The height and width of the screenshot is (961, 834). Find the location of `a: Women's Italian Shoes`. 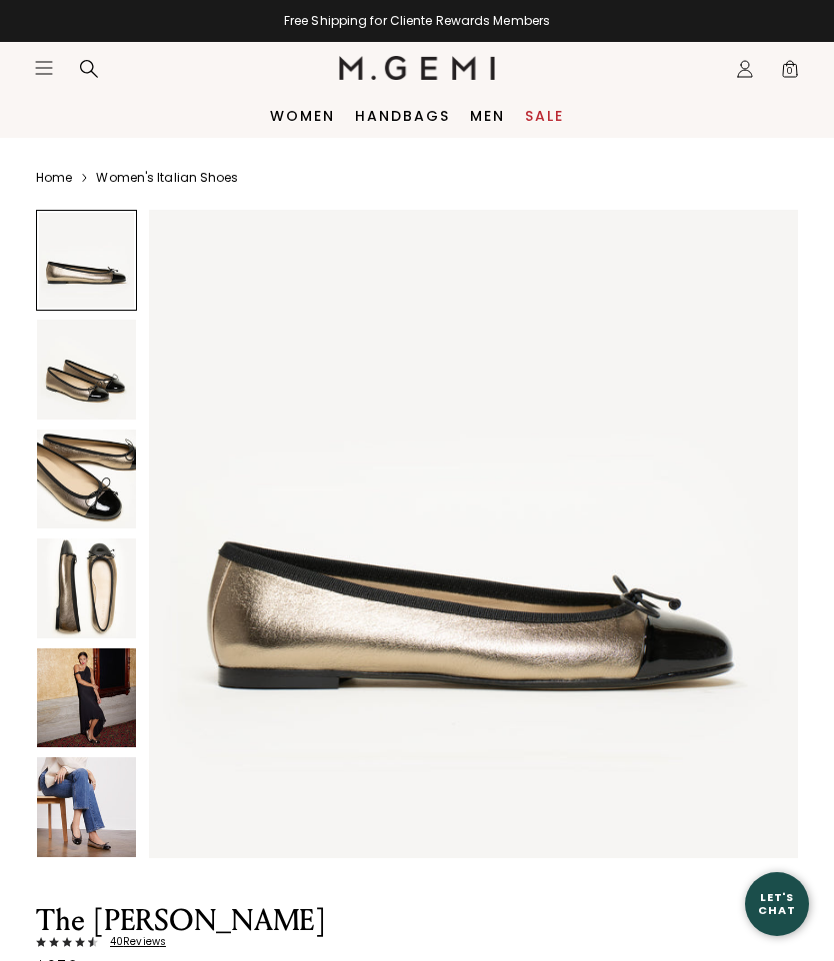

a: Women's Italian Shoes is located at coordinates (167, 178).